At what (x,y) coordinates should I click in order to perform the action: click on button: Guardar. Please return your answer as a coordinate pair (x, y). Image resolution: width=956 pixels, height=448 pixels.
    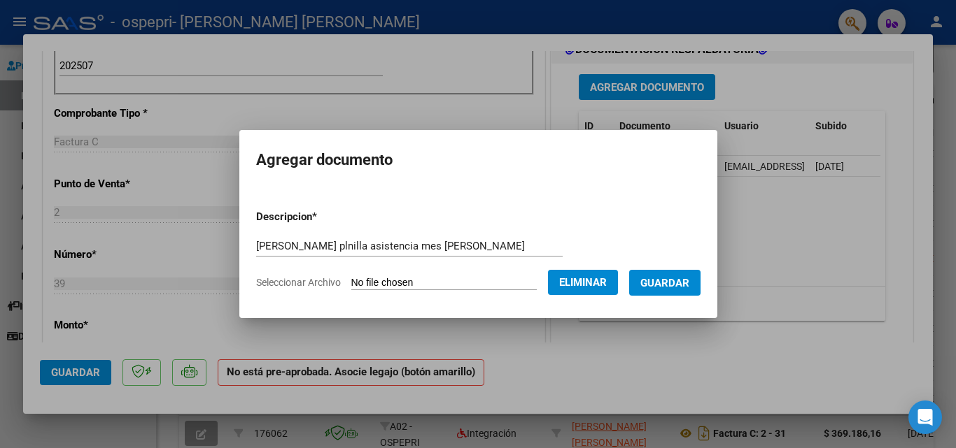
    Looking at the image, I should click on (665, 283).